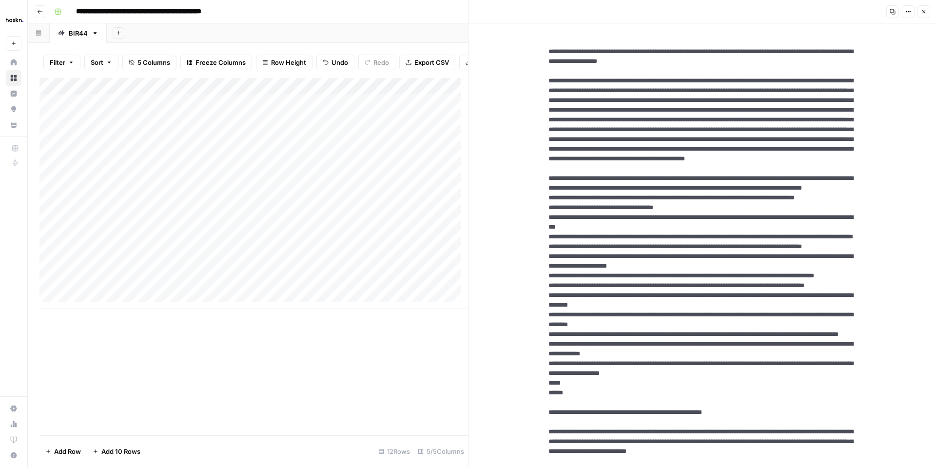 The image size is (936, 467). What do you see at coordinates (14, 408) in the screenshot?
I see `a: Settings` at bounding box center [14, 408].